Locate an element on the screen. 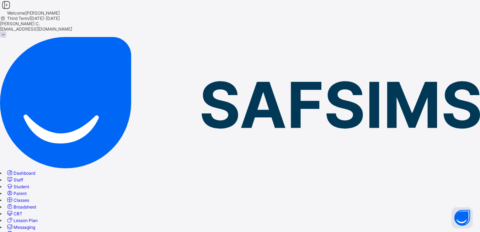 The width and height of the screenshot is (480, 232). span: Messaging is located at coordinates (24, 227).